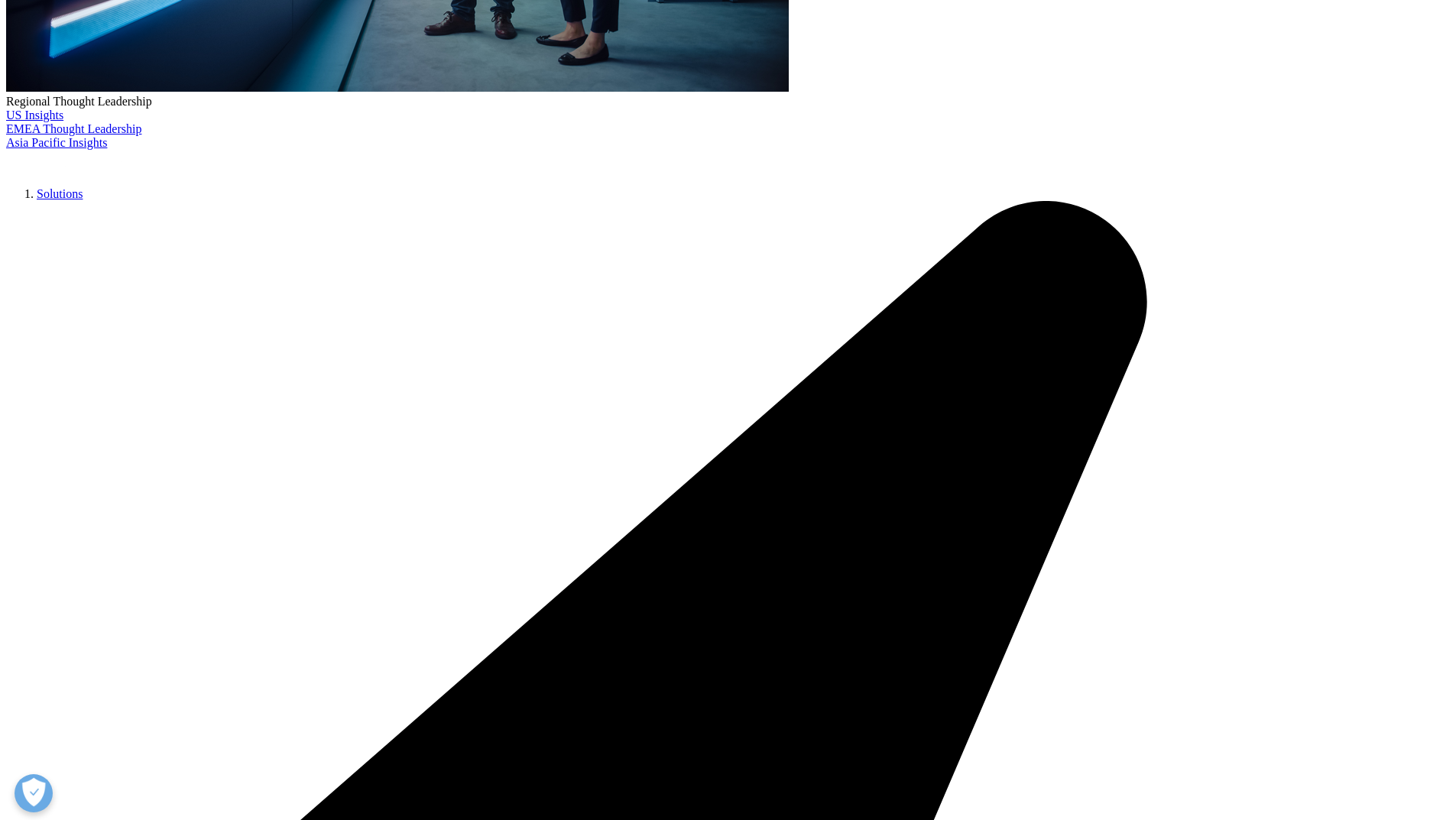 Image resolution: width=1456 pixels, height=820 pixels. I want to click on span: US Insights, so click(34, 115).